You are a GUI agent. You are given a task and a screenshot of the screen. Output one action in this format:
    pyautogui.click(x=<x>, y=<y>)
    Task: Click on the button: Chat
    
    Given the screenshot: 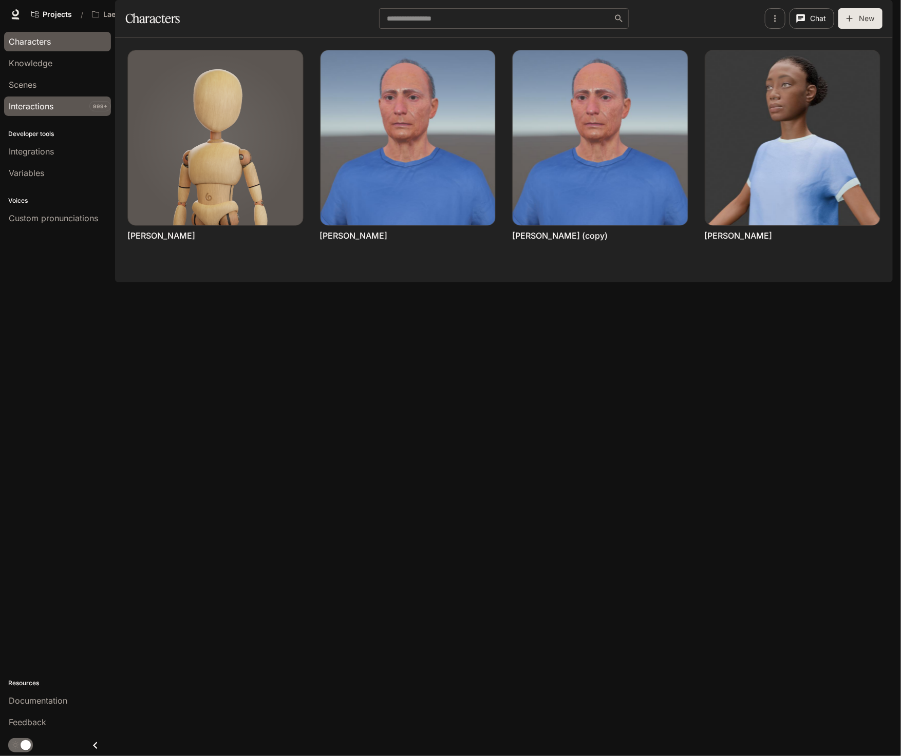 What is the action you would take?
    pyautogui.click(x=811, y=18)
    